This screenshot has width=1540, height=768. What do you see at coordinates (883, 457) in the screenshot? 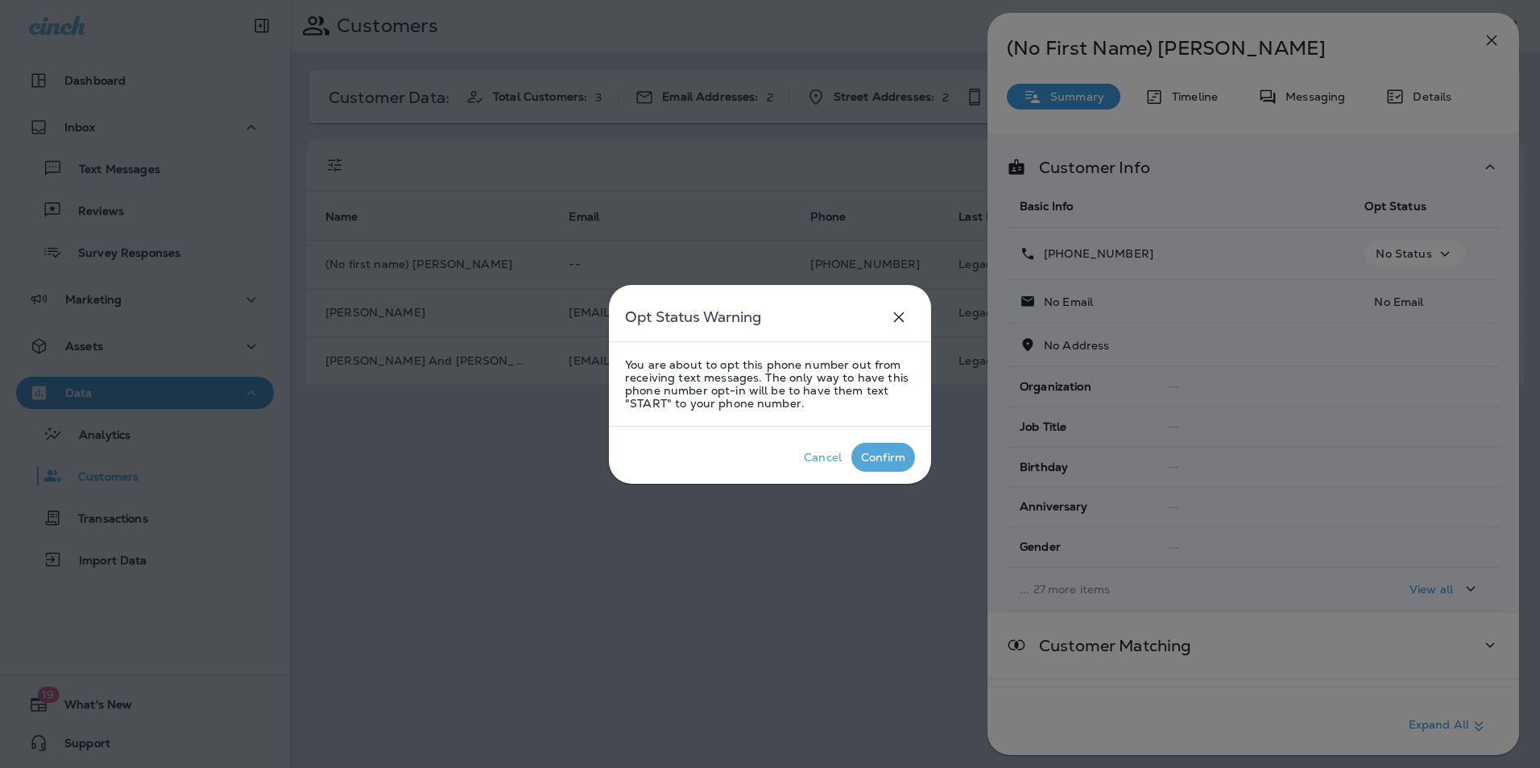
I see `div: Confirm` at bounding box center [883, 457].